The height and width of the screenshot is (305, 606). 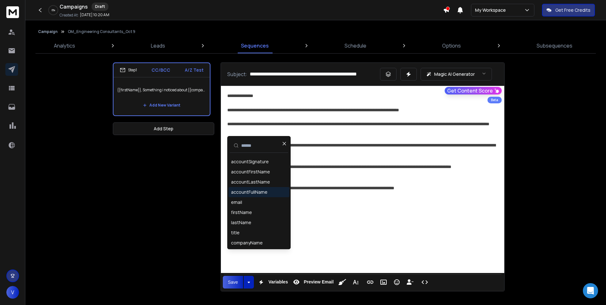 What do you see at coordinates (355, 46) in the screenshot?
I see `a: Schedule` at bounding box center [355, 46].